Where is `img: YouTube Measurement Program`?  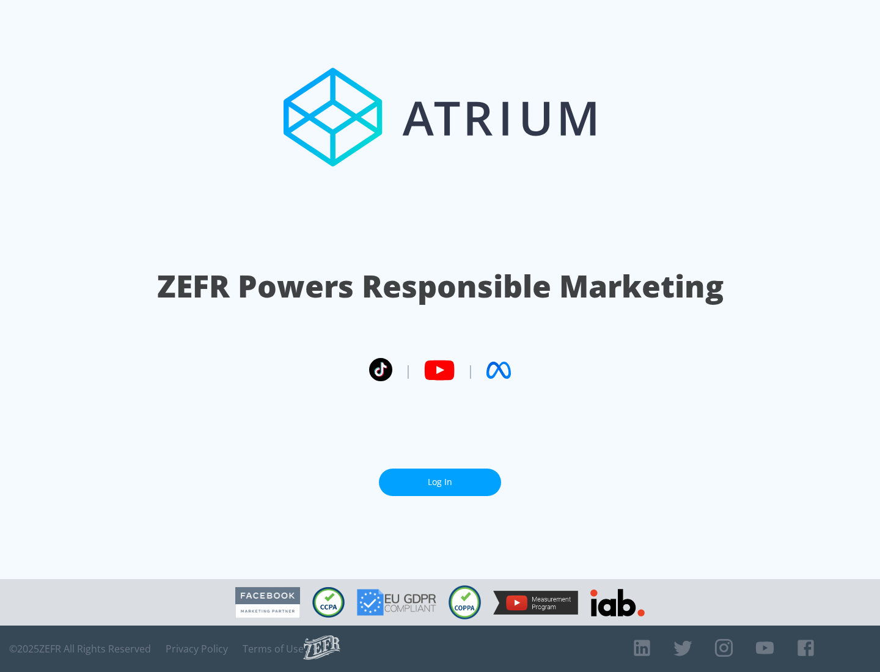
img: YouTube Measurement Program is located at coordinates (535, 602).